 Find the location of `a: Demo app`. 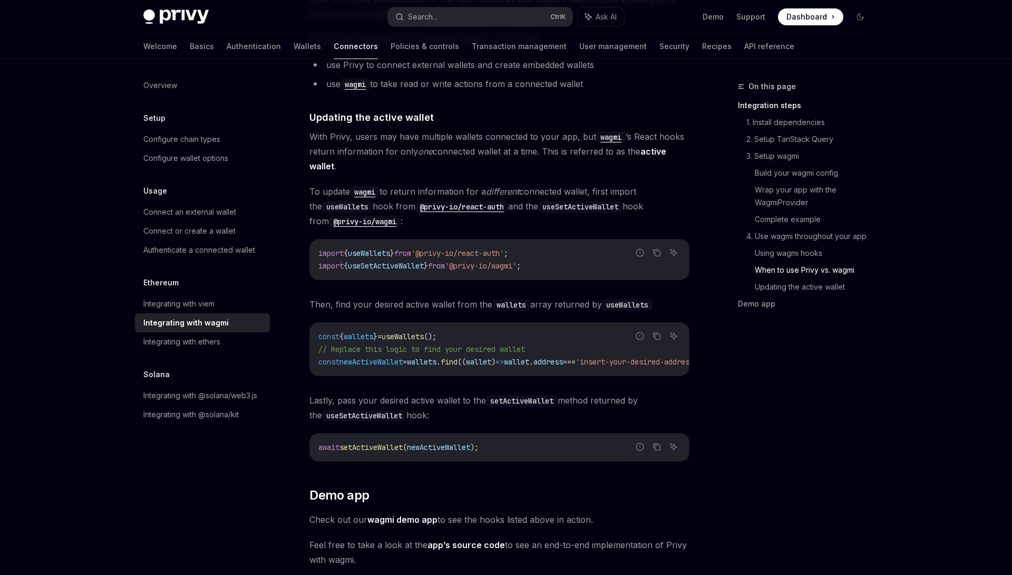

a: Demo app is located at coordinates (807, 304).